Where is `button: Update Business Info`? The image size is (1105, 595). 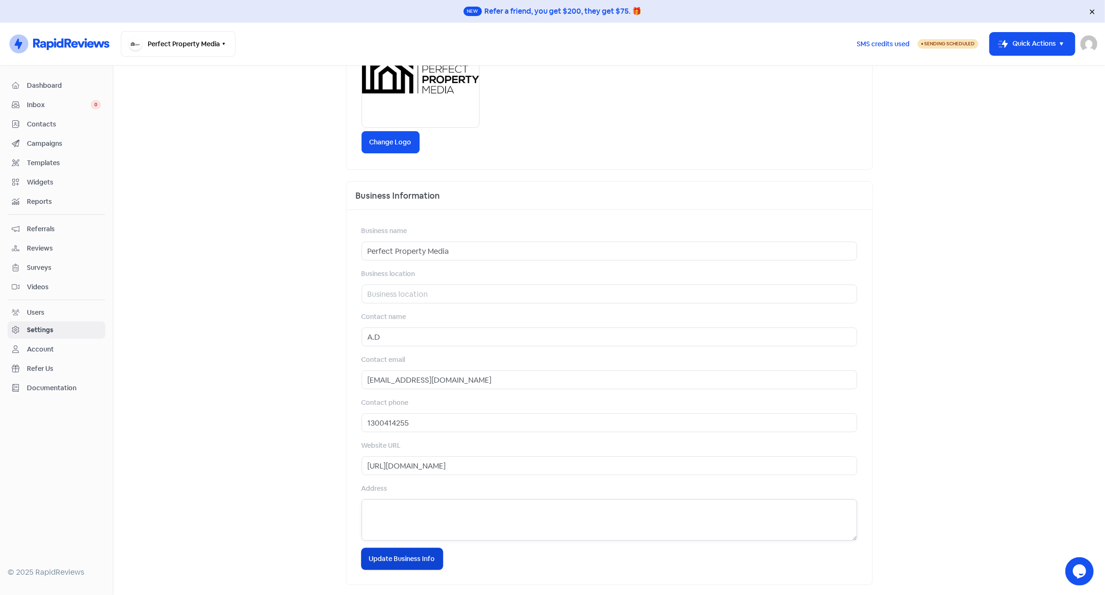 button: Update Business Info is located at coordinates (402, 559).